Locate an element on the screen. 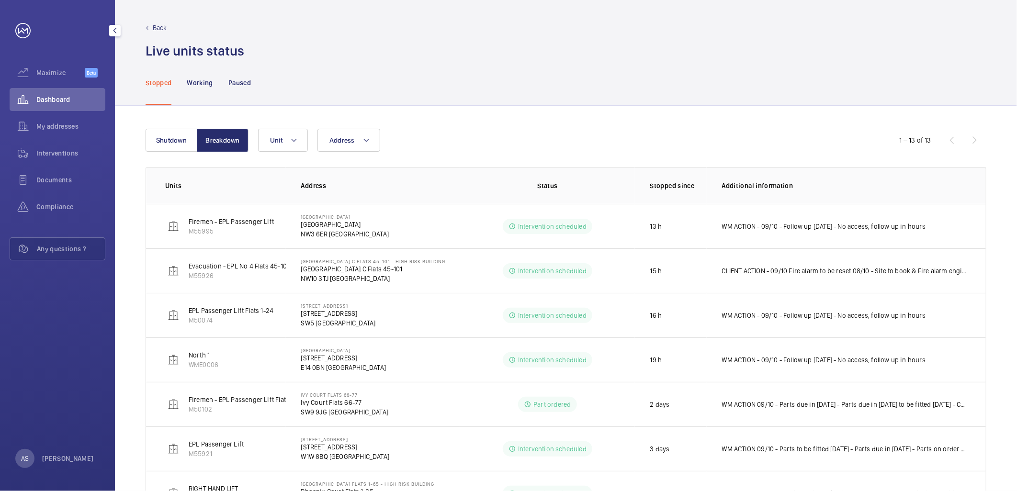 This screenshot has width=1017, height=491. p: WME0006 is located at coordinates (203, 365).